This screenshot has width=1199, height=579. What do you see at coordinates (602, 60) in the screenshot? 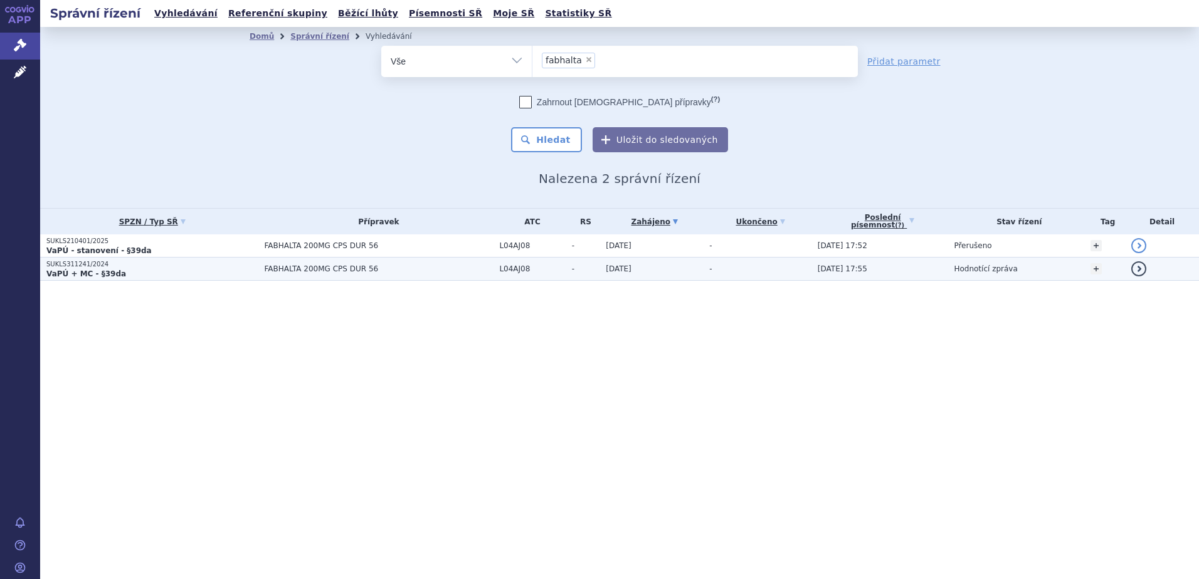
I see `input: fabhalta` at bounding box center [602, 60].